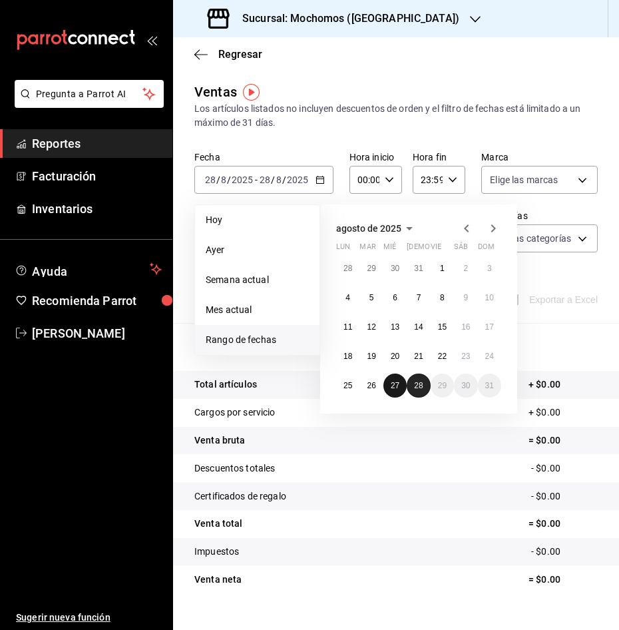  What do you see at coordinates (234, 468) in the screenshot?
I see `p: Descuentos totales` at bounding box center [234, 468].